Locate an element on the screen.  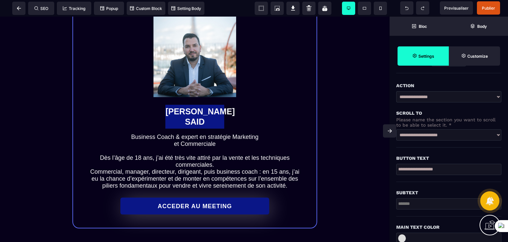
span: Settings is located at coordinates (423, 56).